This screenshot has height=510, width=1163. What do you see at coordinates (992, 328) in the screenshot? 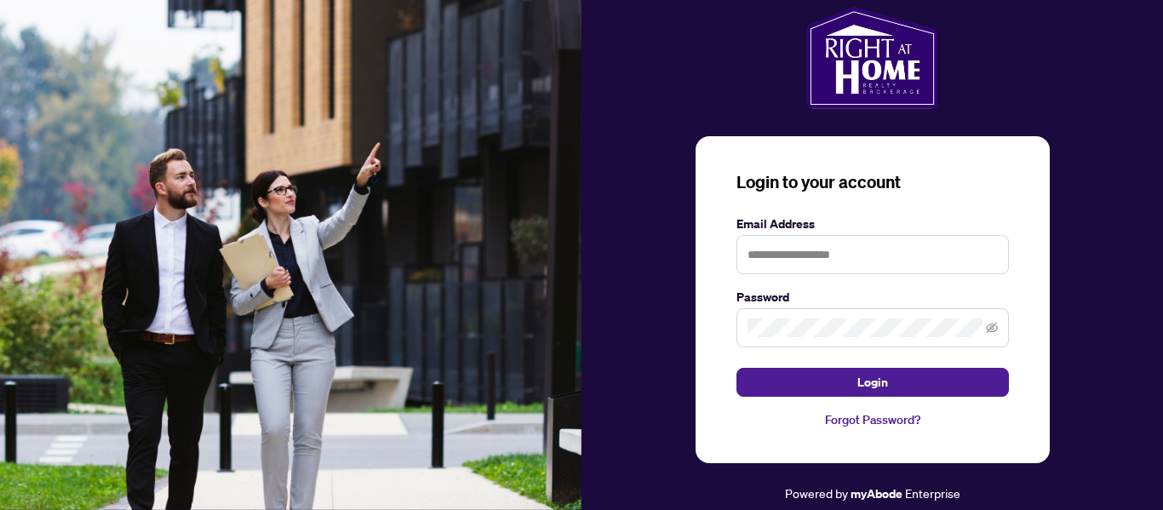
I see `span: eye-invisible` at bounding box center [992, 328].